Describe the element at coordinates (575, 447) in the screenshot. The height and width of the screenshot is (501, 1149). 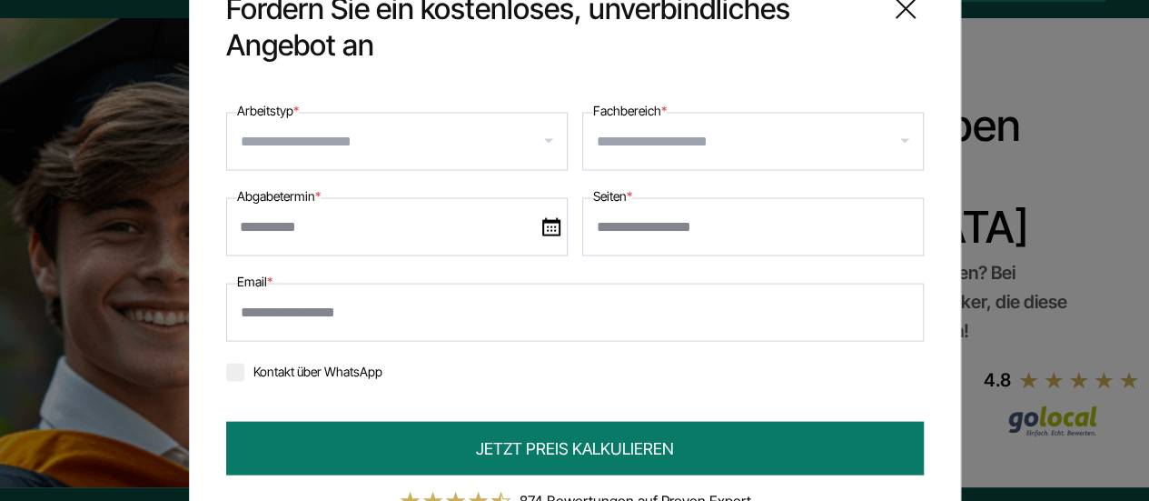
I see `button: JETZT PREIS KALKULIEREN` at that location.